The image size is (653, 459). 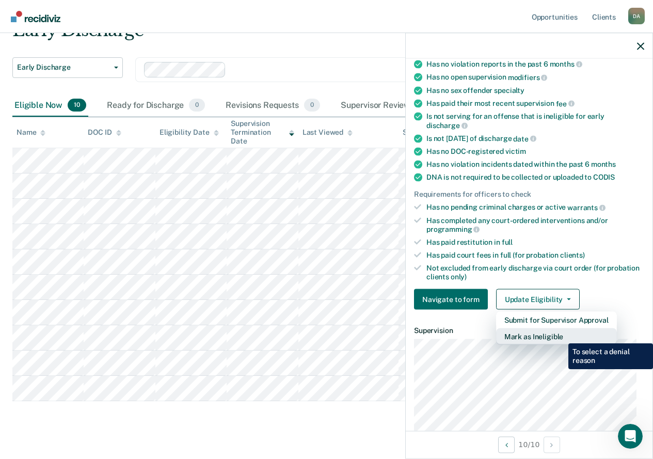 What do you see at coordinates (50, 106) in the screenshot?
I see `div: Eligible Now` at bounding box center [50, 106].